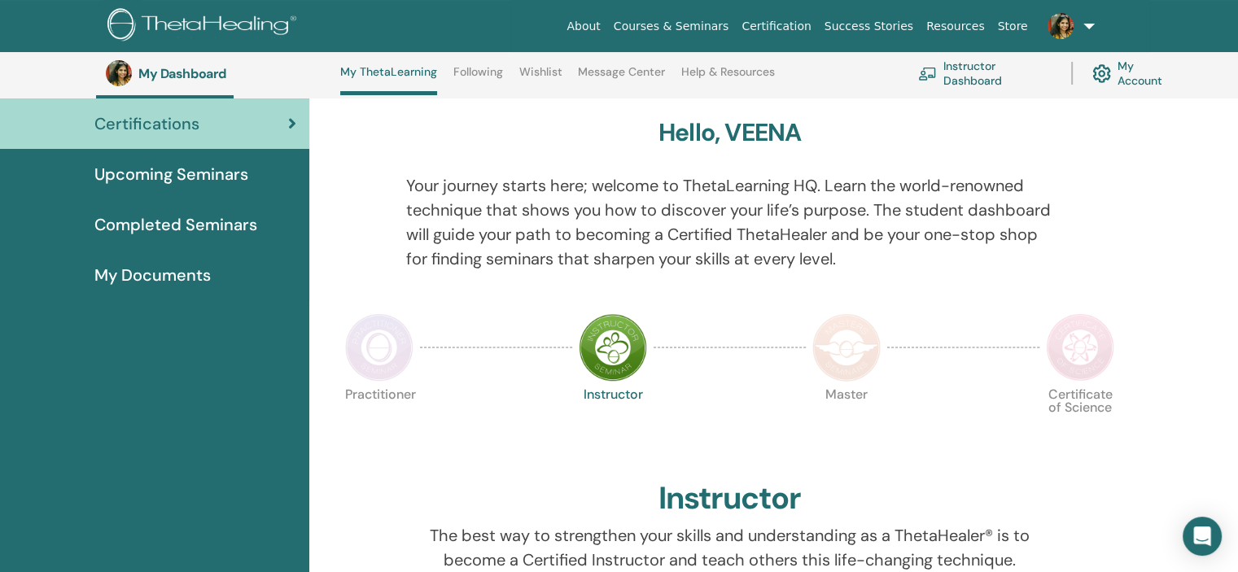  I want to click on a: Wishlist, so click(540, 78).